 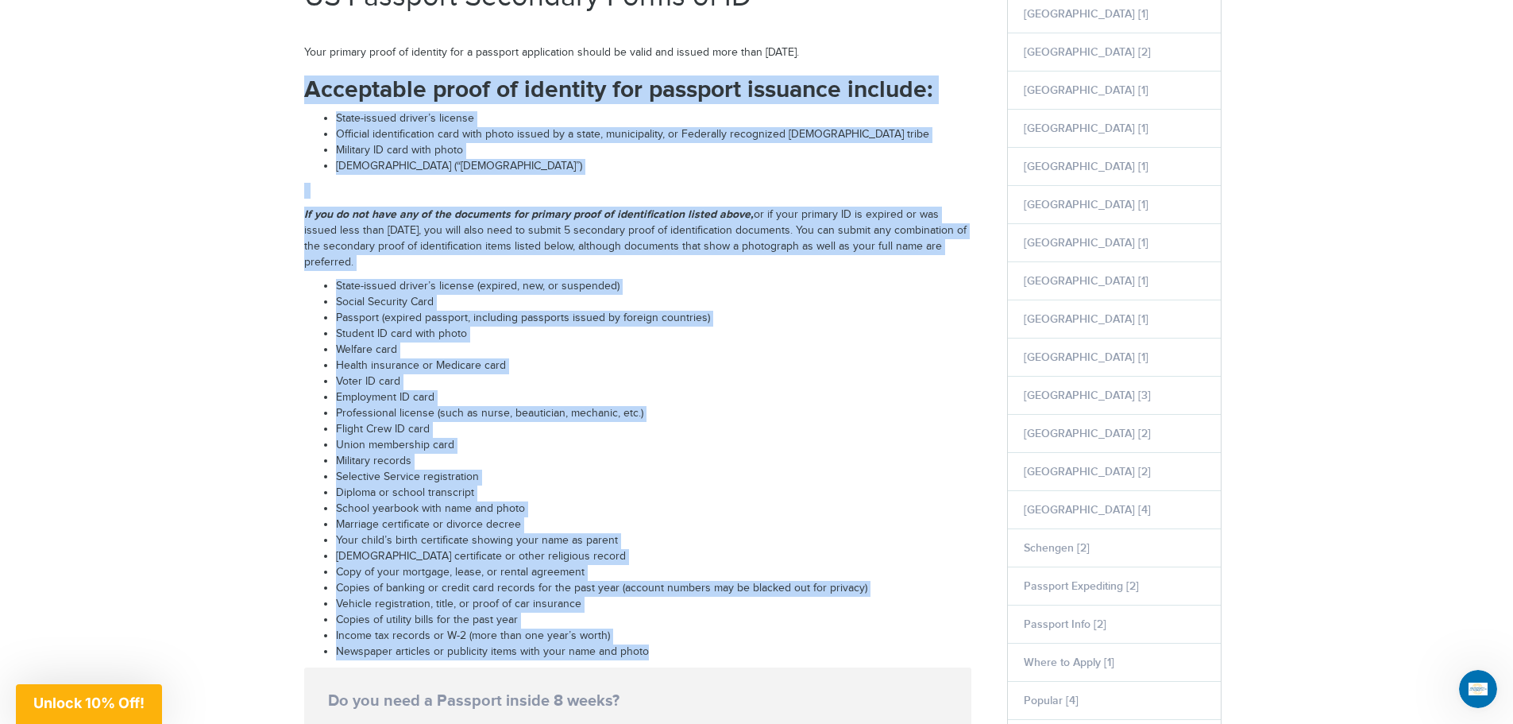 What do you see at coordinates (654, 509) in the screenshot?
I see `li: School yearbook with name and photo` at bounding box center [654, 509].